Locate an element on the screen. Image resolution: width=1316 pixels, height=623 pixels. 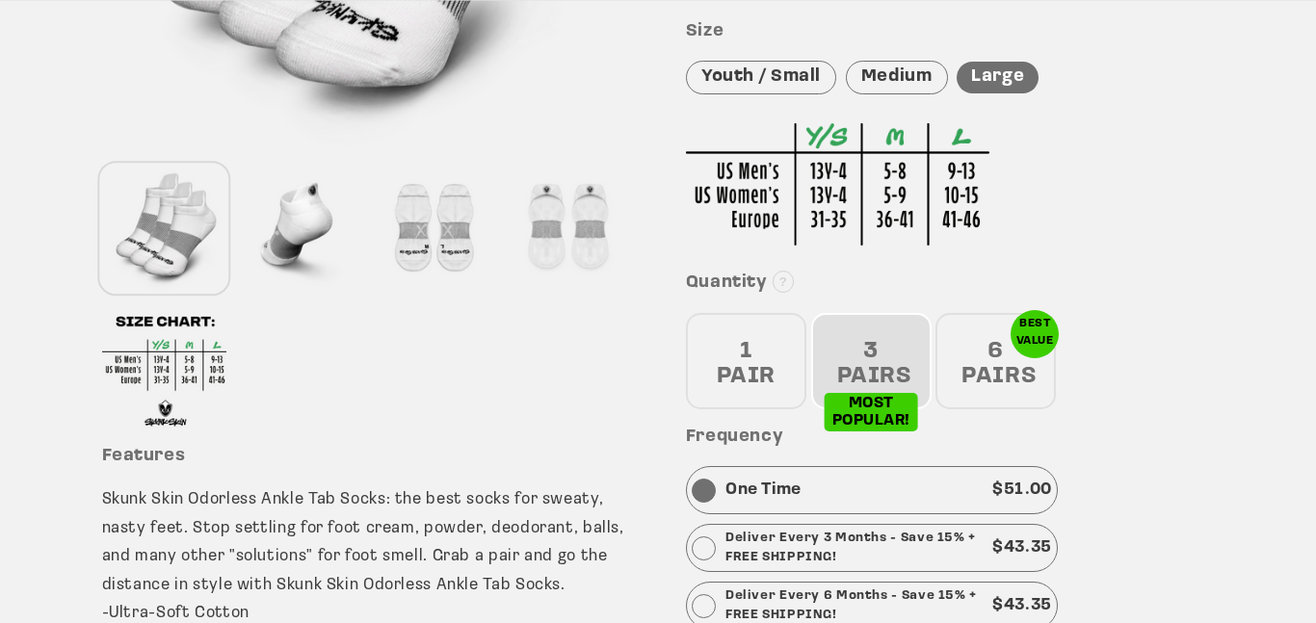
div: 1 PAIR is located at coordinates (746, 361).